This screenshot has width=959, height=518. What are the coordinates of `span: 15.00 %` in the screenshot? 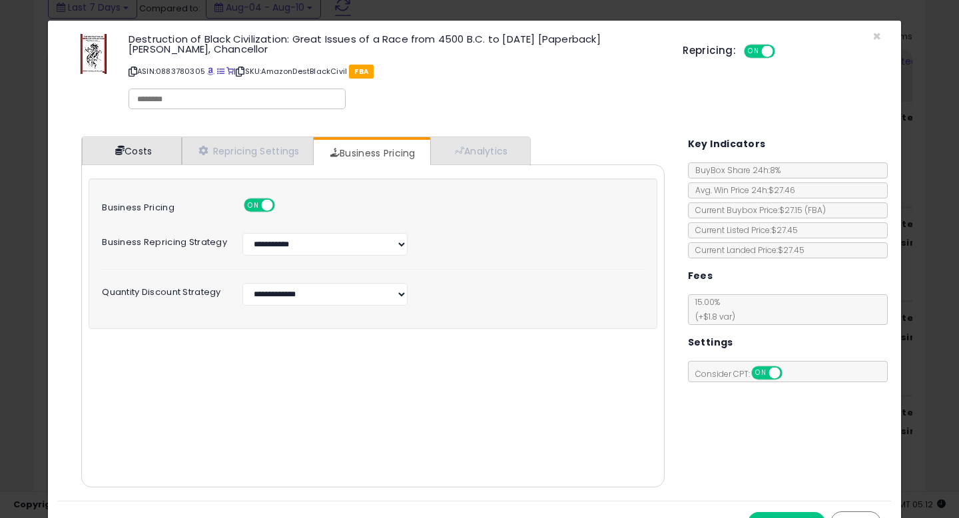 It's located at (712, 309).